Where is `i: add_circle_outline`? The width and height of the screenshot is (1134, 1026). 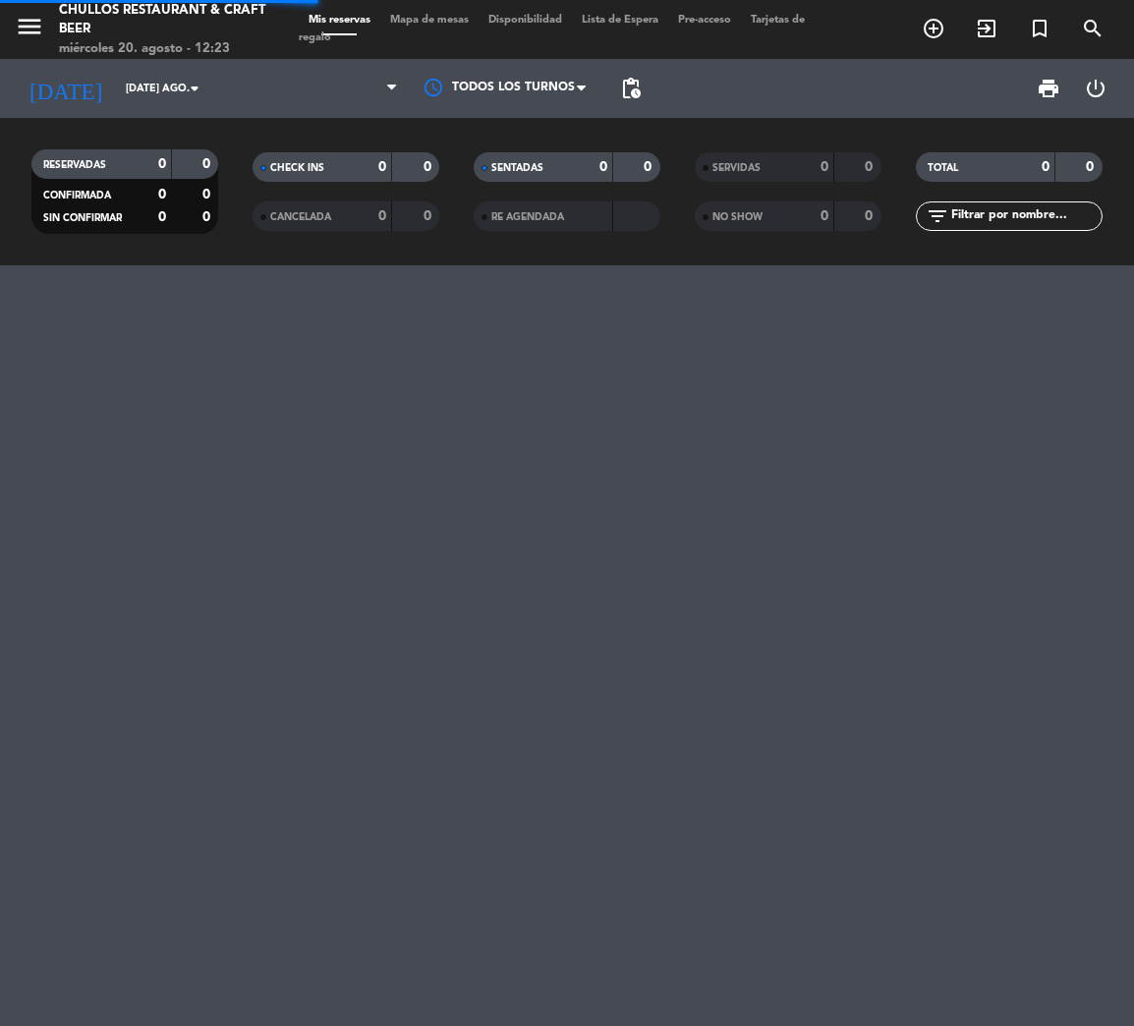
i: add_circle_outline is located at coordinates (934, 28).